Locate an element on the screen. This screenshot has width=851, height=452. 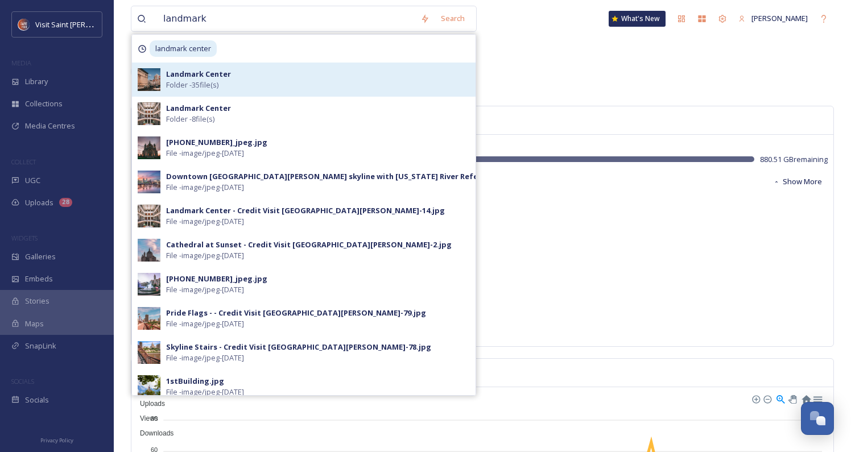
span: 880.51 GB remaining is located at coordinates (793, 159).